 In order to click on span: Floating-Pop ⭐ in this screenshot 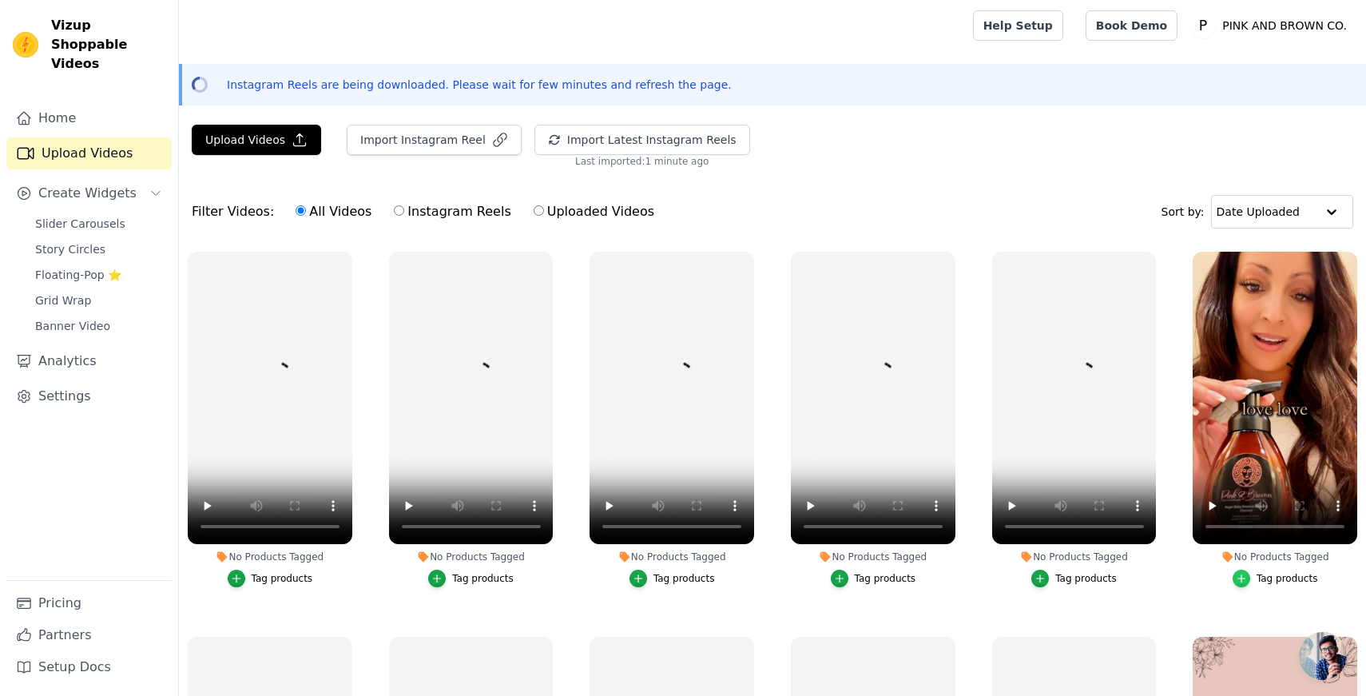, I will do `click(78, 275)`.